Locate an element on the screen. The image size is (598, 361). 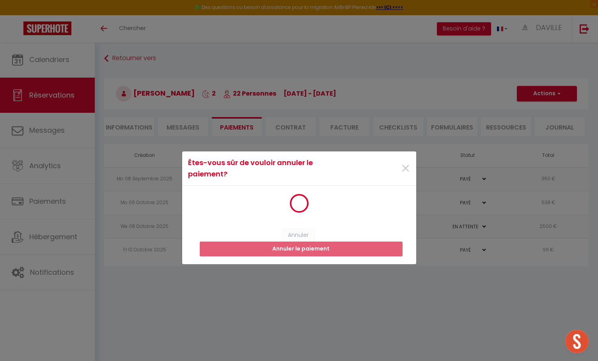
button: Annuler le paiement is located at coordinates (301, 249).